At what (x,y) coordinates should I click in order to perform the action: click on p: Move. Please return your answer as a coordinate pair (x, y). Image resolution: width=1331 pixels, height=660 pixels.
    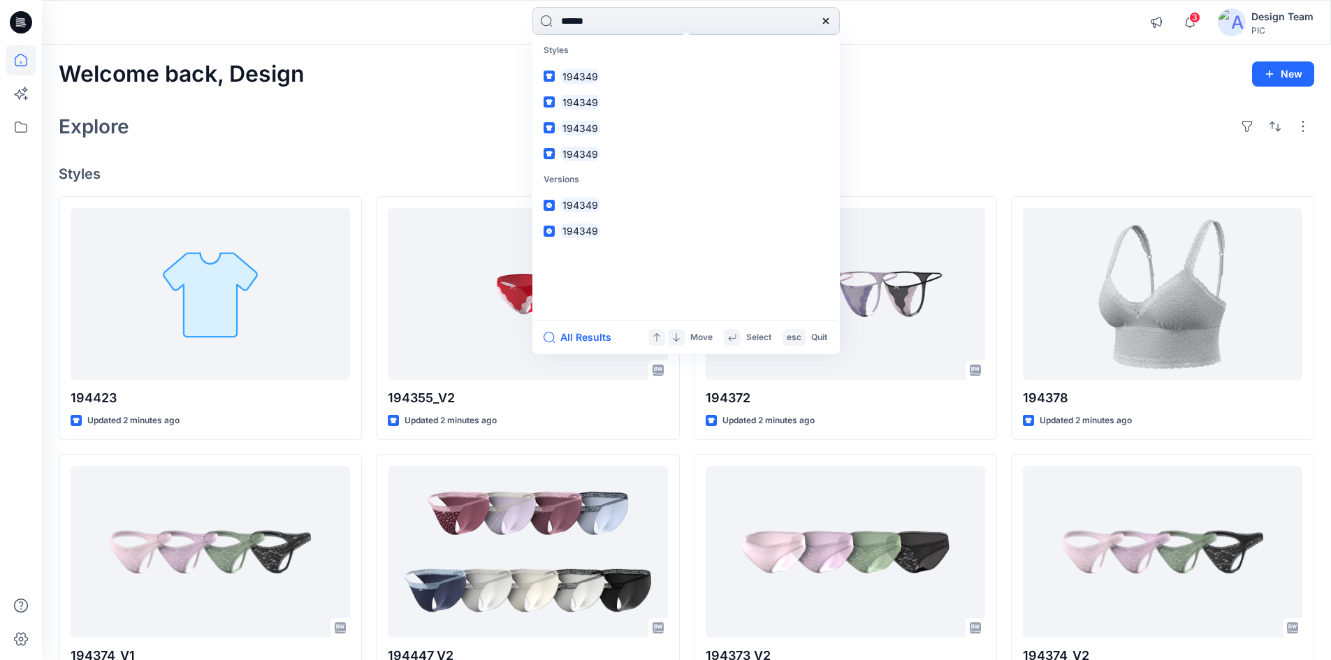
    Looking at the image, I should click on (701, 337).